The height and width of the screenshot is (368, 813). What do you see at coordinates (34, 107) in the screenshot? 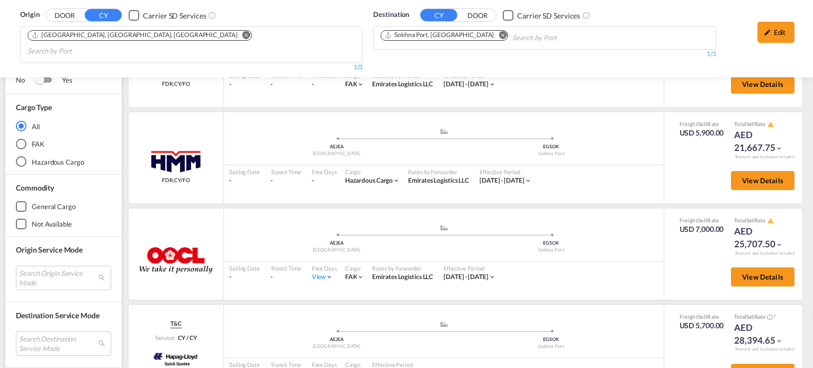
I see `div: Cargo Type` at bounding box center [34, 107].